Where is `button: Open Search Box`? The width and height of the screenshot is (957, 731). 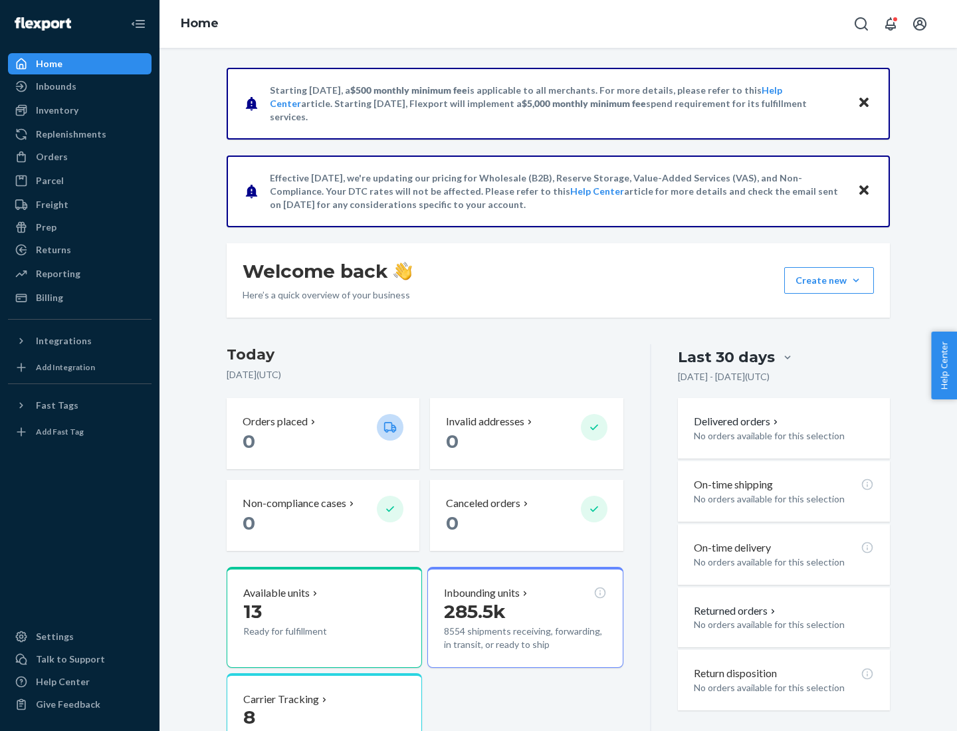 button: Open Search Box is located at coordinates (861, 24).